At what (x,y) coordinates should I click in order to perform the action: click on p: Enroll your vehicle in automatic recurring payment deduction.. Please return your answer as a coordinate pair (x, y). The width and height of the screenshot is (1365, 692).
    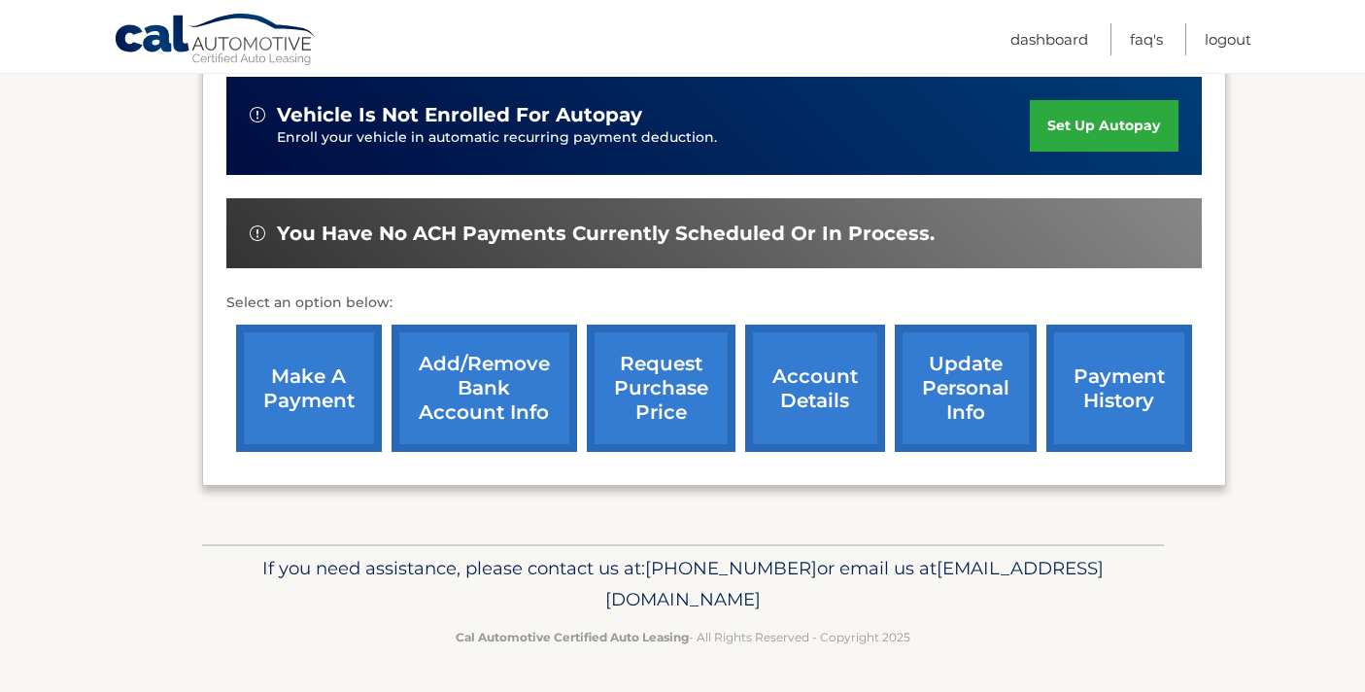
    Looking at the image, I should click on (654, 138).